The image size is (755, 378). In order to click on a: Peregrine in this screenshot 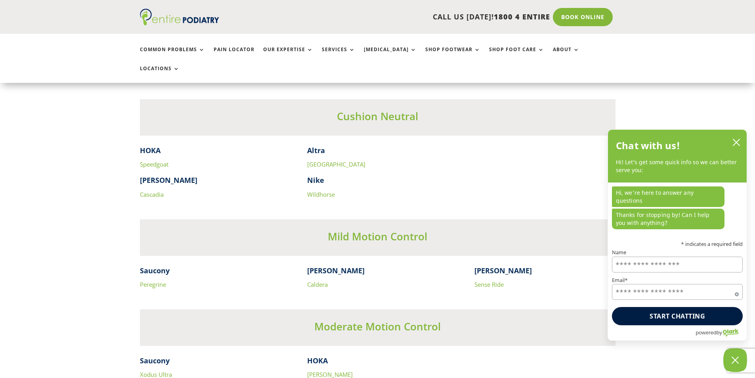, I will do `click(153, 284)`.